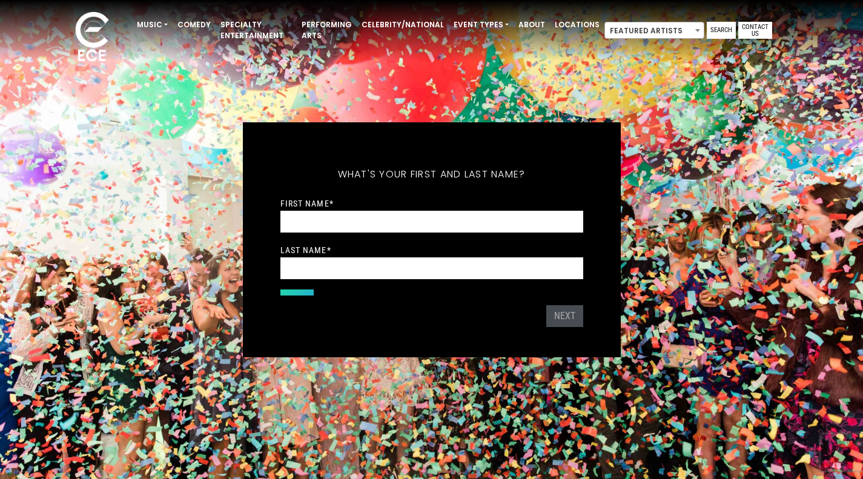  What do you see at coordinates (532, 25) in the screenshot?
I see `a: About` at bounding box center [532, 25].